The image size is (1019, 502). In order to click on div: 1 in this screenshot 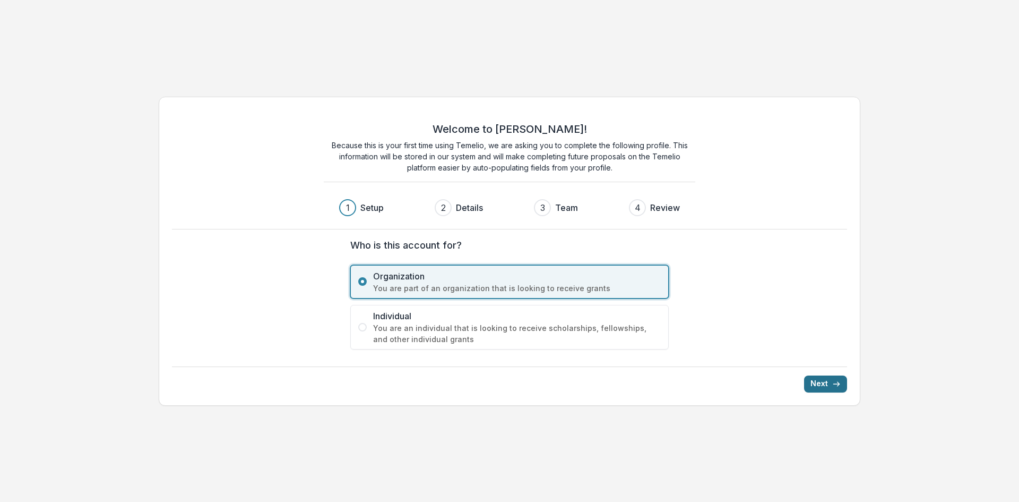, I will do `click(348, 208)`.